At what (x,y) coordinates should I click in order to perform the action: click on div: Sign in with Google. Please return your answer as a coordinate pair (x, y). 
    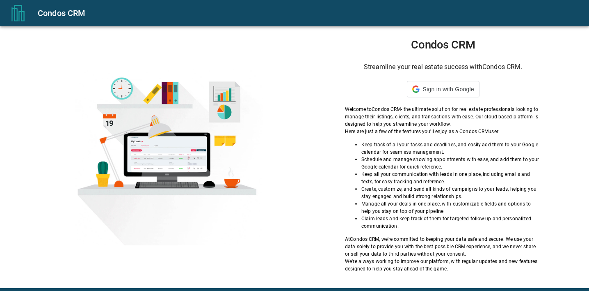
    Looking at the image, I should click on (443, 89).